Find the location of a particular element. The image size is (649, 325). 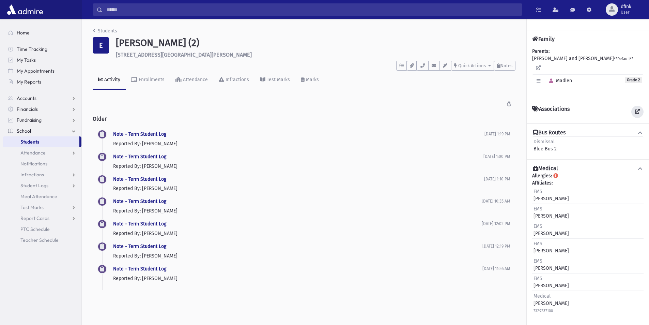

span: dfink is located at coordinates (626, 7).